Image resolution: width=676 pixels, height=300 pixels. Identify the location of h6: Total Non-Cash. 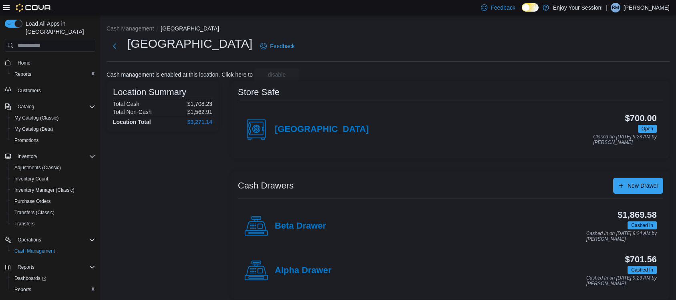
(132, 112).